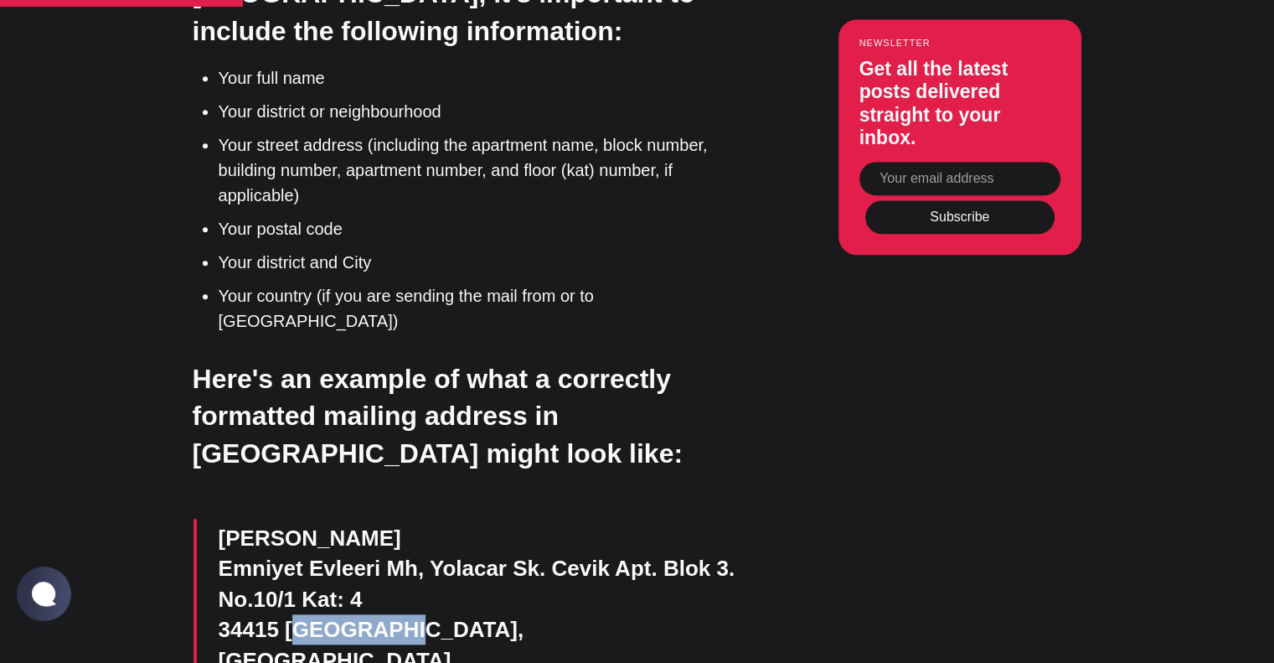 The image size is (1274, 663). I want to click on li: Your district or neighbourhood, so click(487, 111).